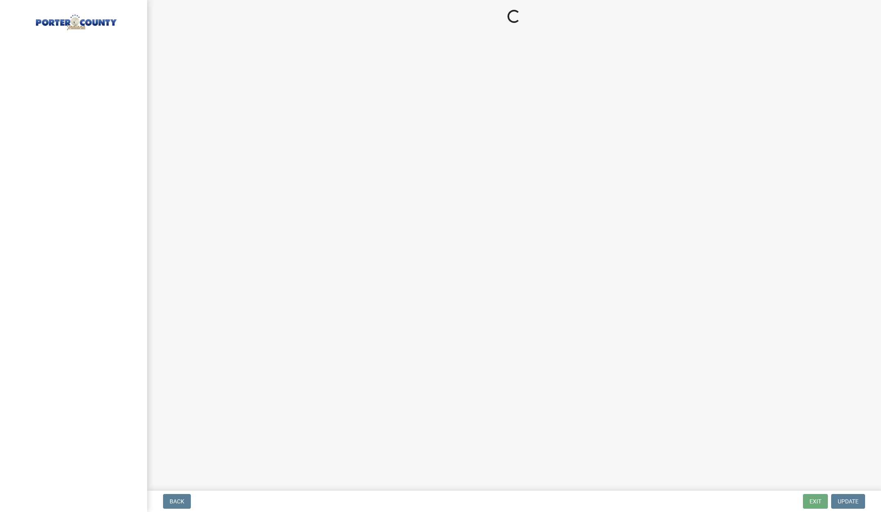  I want to click on span: Update, so click(848, 501).